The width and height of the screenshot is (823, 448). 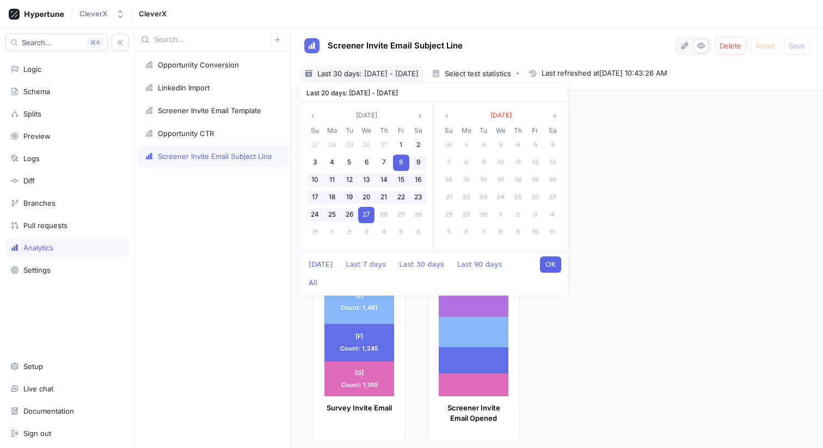 What do you see at coordinates (367, 145) in the screenshot?
I see `div: 30 Jul 2025` at bounding box center [367, 145].